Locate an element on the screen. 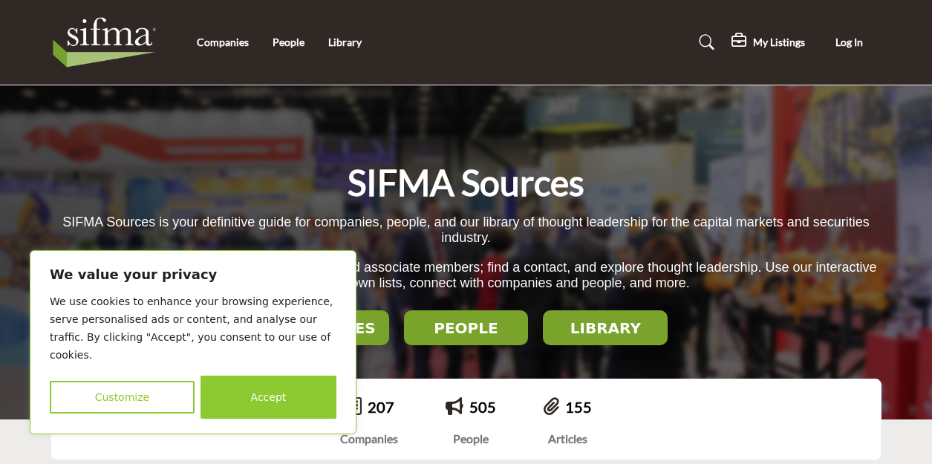  div: Articles is located at coordinates (567, 439).